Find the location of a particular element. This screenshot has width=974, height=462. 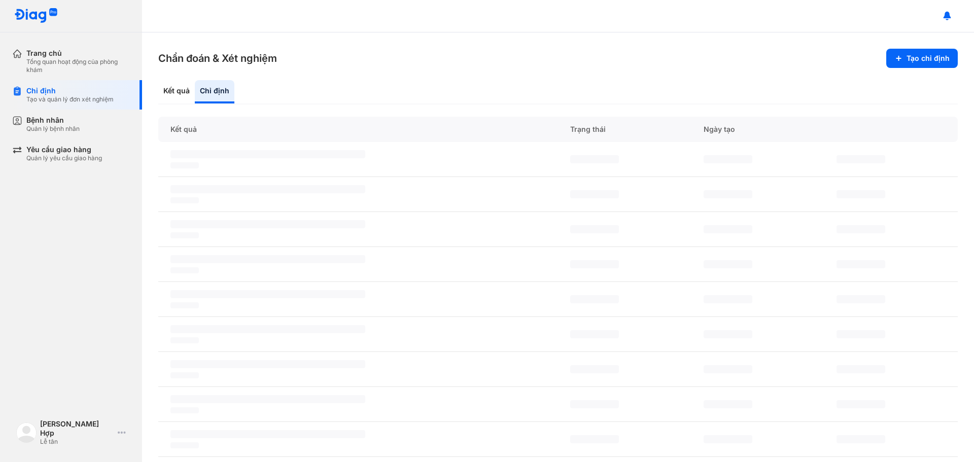

div: Bệnh nhân is located at coordinates (53, 120).